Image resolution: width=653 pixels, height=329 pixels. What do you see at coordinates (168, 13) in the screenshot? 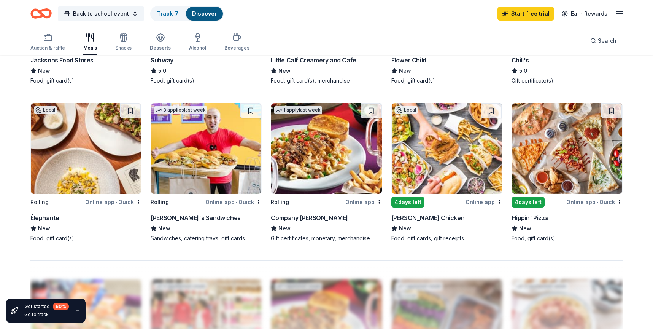
I see `a: Track· 7` at bounding box center [168, 13].